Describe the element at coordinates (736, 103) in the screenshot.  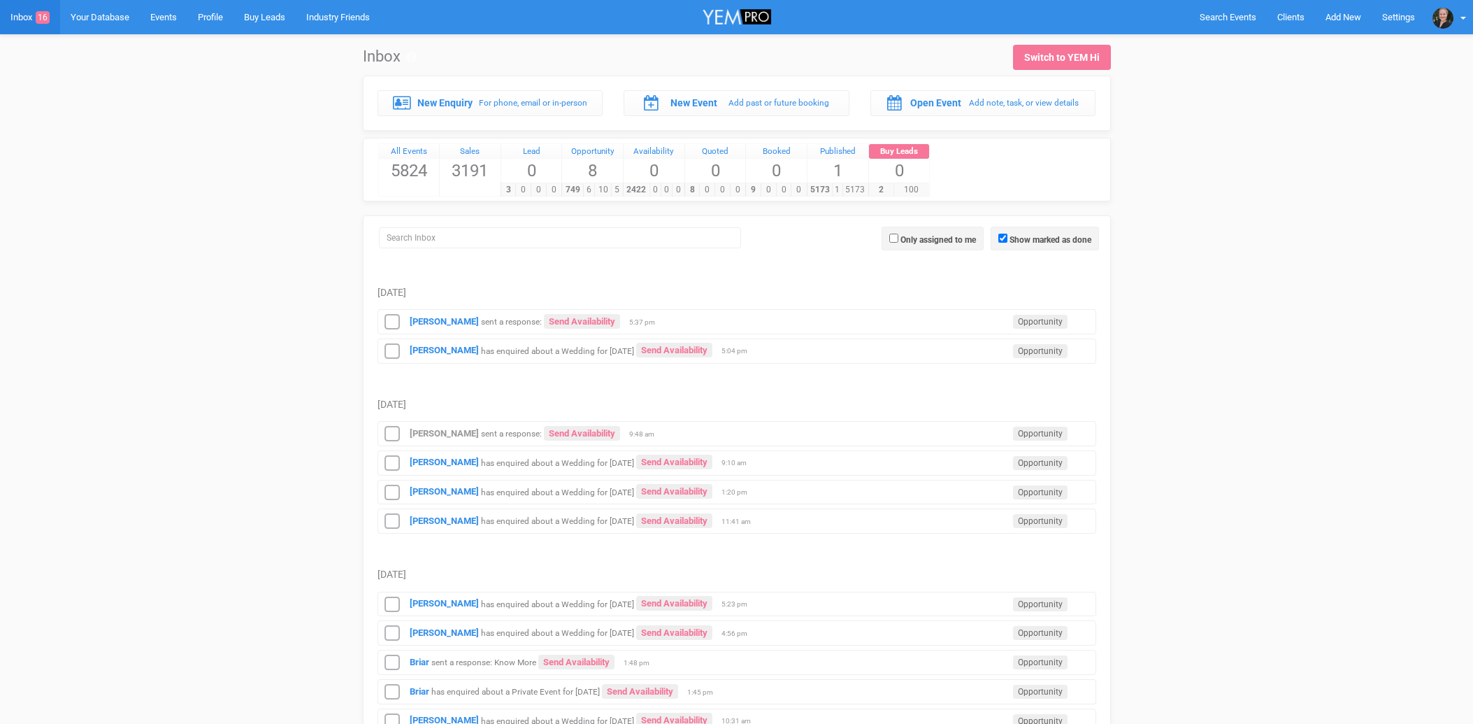
I see `a: New Event Add past or future booking` at that location.